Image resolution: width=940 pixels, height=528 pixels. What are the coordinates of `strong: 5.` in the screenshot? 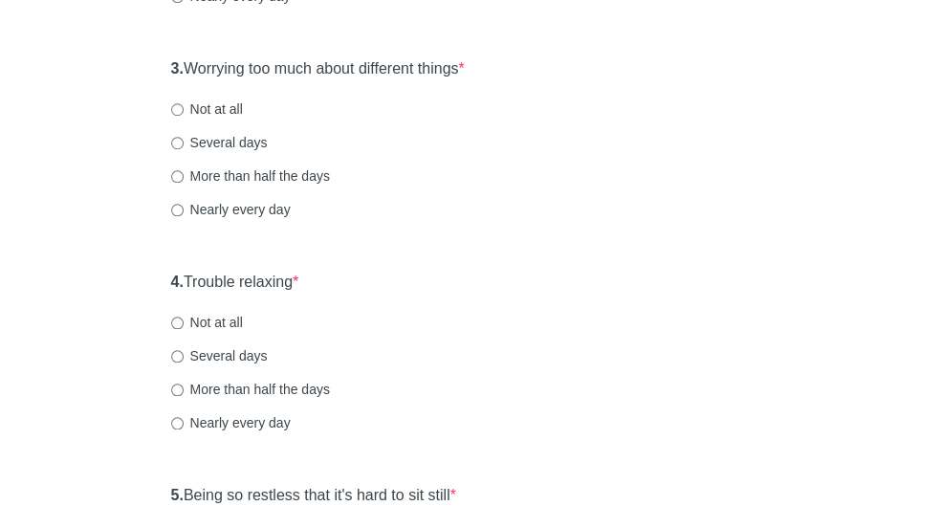 It's located at (177, 494).